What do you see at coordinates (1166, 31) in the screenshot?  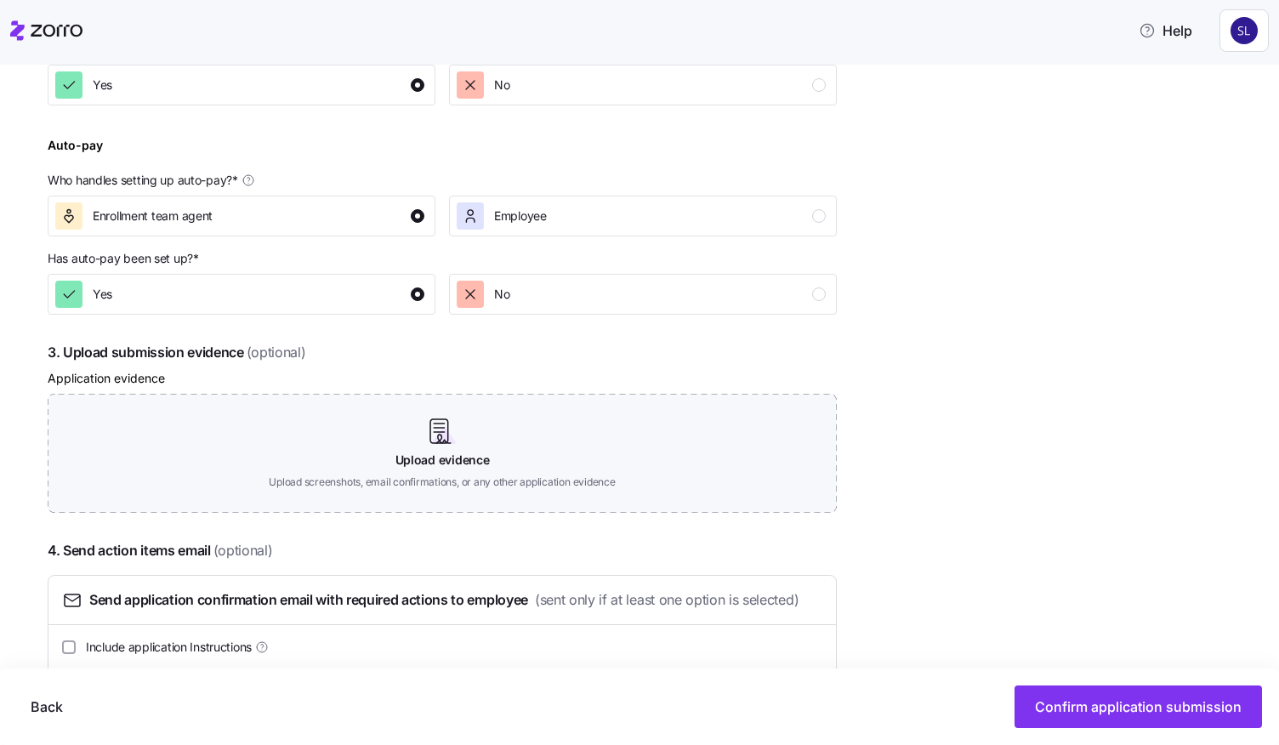 I see `span: Help` at bounding box center [1166, 31].